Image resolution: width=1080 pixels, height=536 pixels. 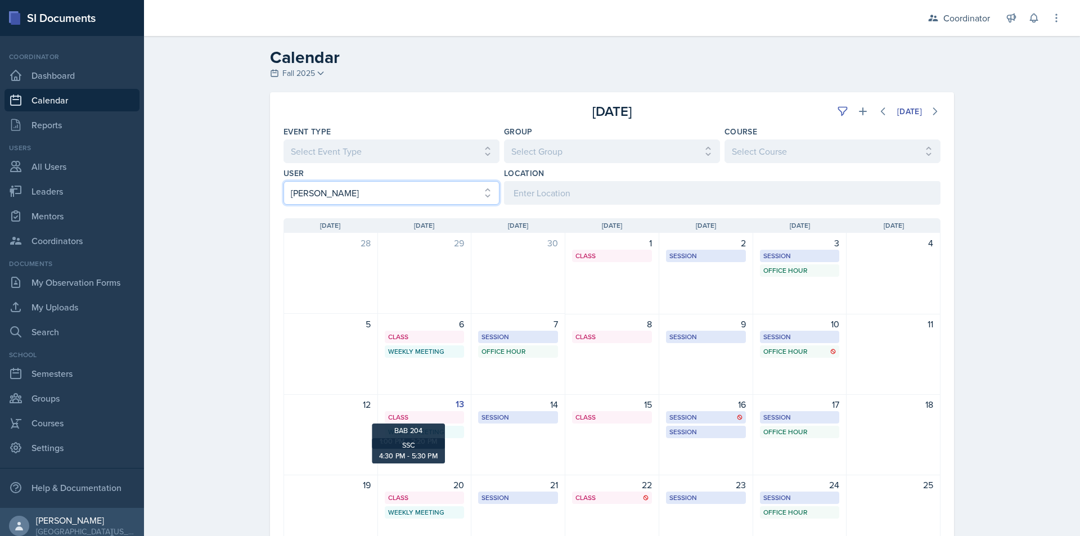 I want to click on h2: Calendar, so click(x=612, y=57).